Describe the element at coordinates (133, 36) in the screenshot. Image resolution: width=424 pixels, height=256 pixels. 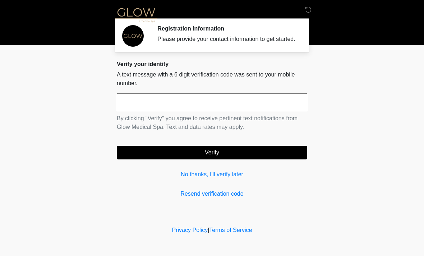
I see `img: Agent Avatar` at that location.